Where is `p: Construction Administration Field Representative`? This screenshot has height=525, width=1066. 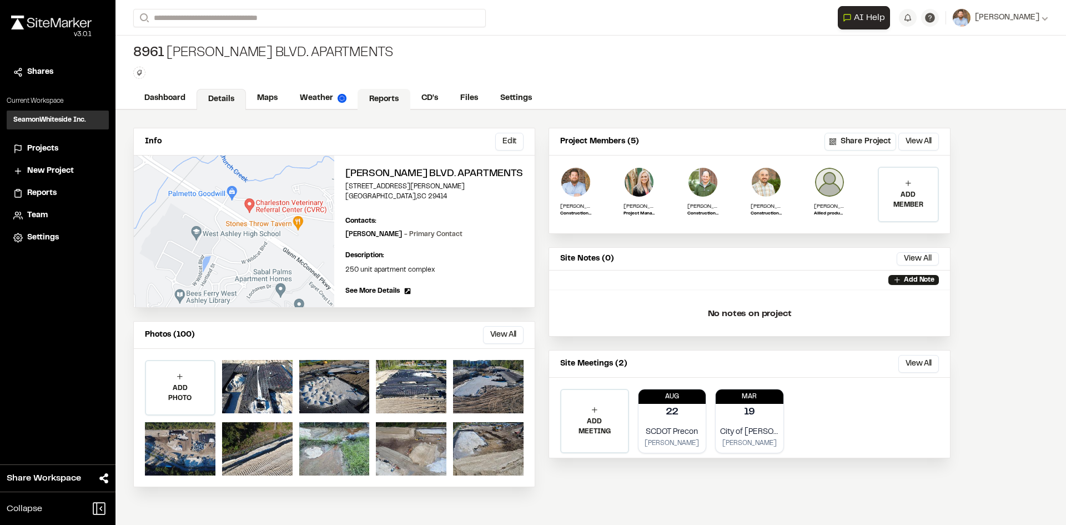 p: Construction Administration Field Representative is located at coordinates (766, 214).